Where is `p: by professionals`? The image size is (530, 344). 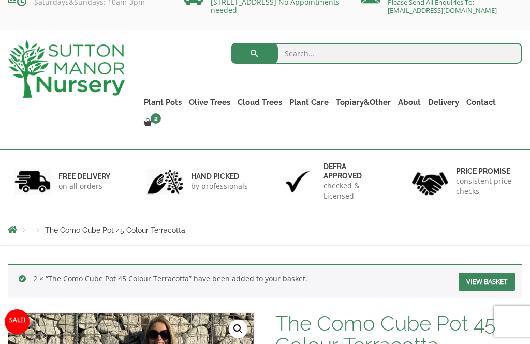
p: by professionals is located at coordinates (219, 186).